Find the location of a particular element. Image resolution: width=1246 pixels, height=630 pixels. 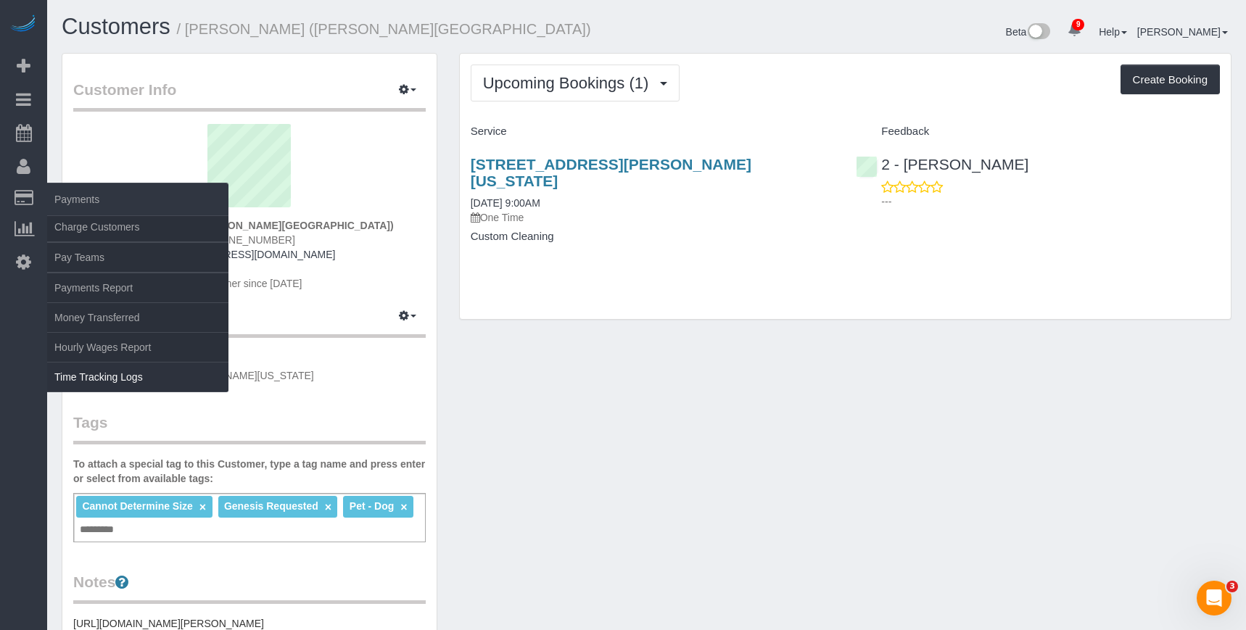

h4: Feedback is located at coordinates (1038, 131).